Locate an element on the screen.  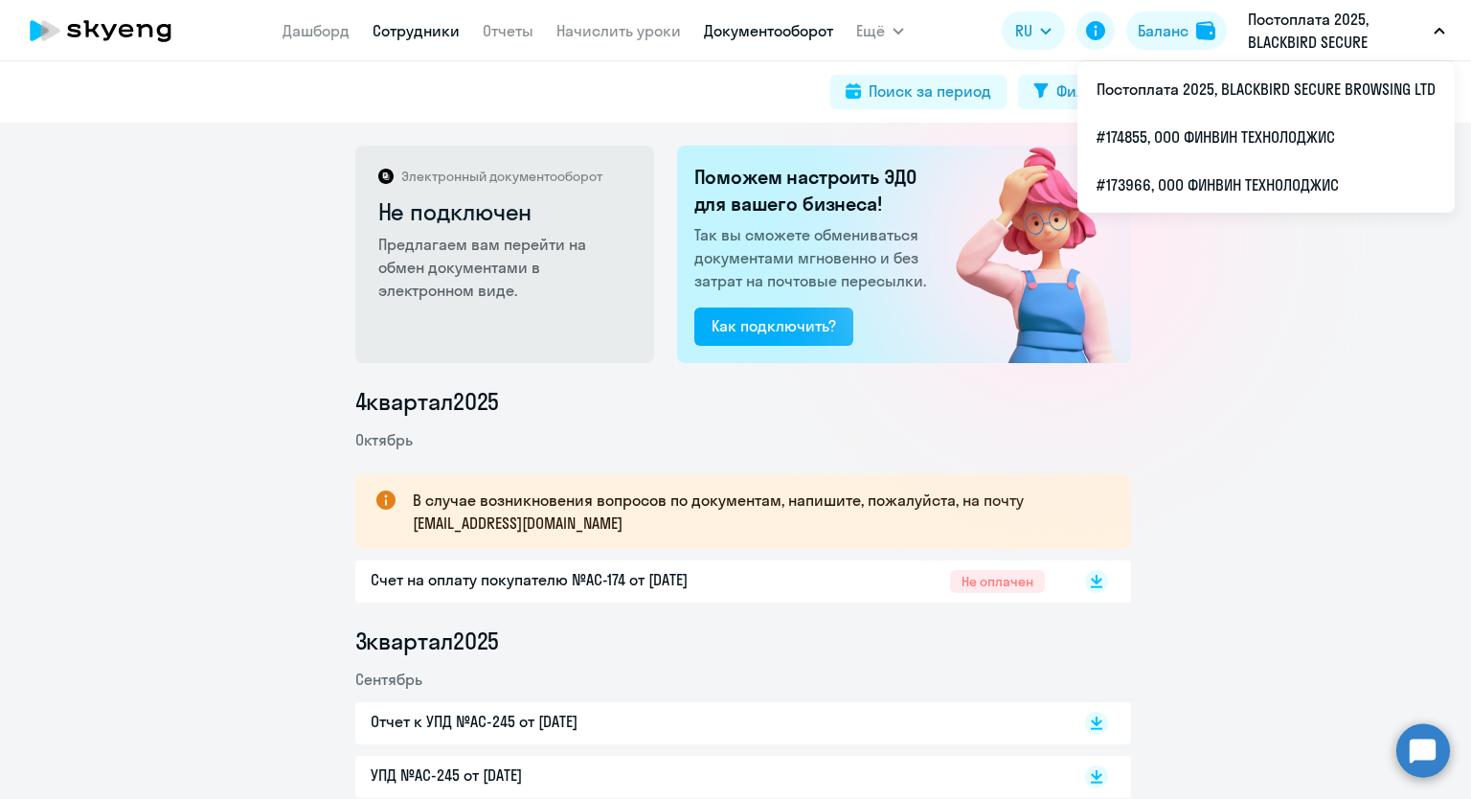
a: Начислить уроки is located at coordinates (619, 31).